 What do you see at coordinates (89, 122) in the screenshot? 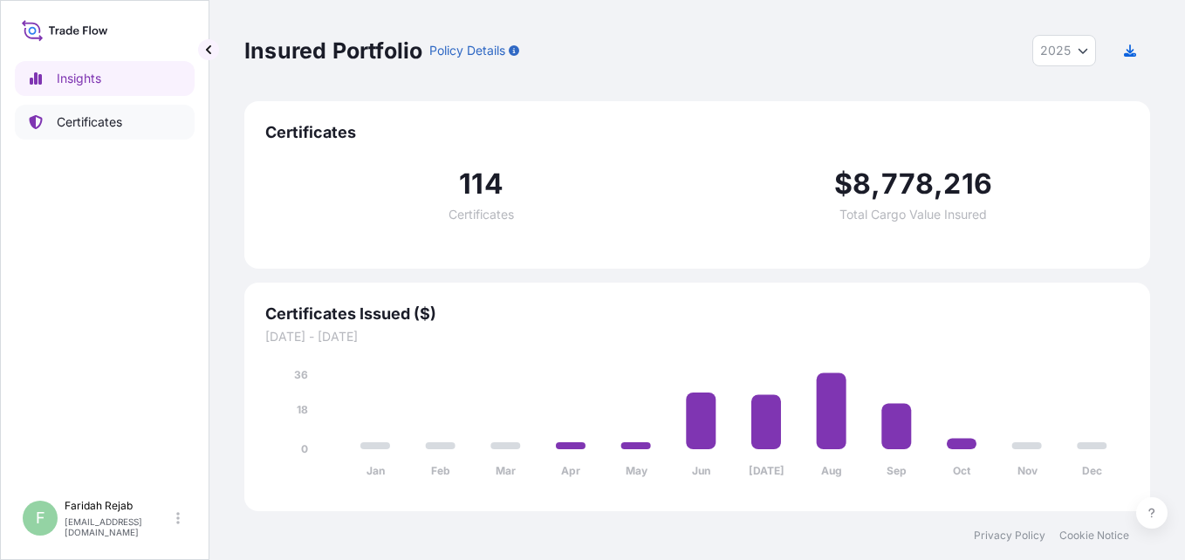
I see `p: Certificates` at bounding box center [89, 122].